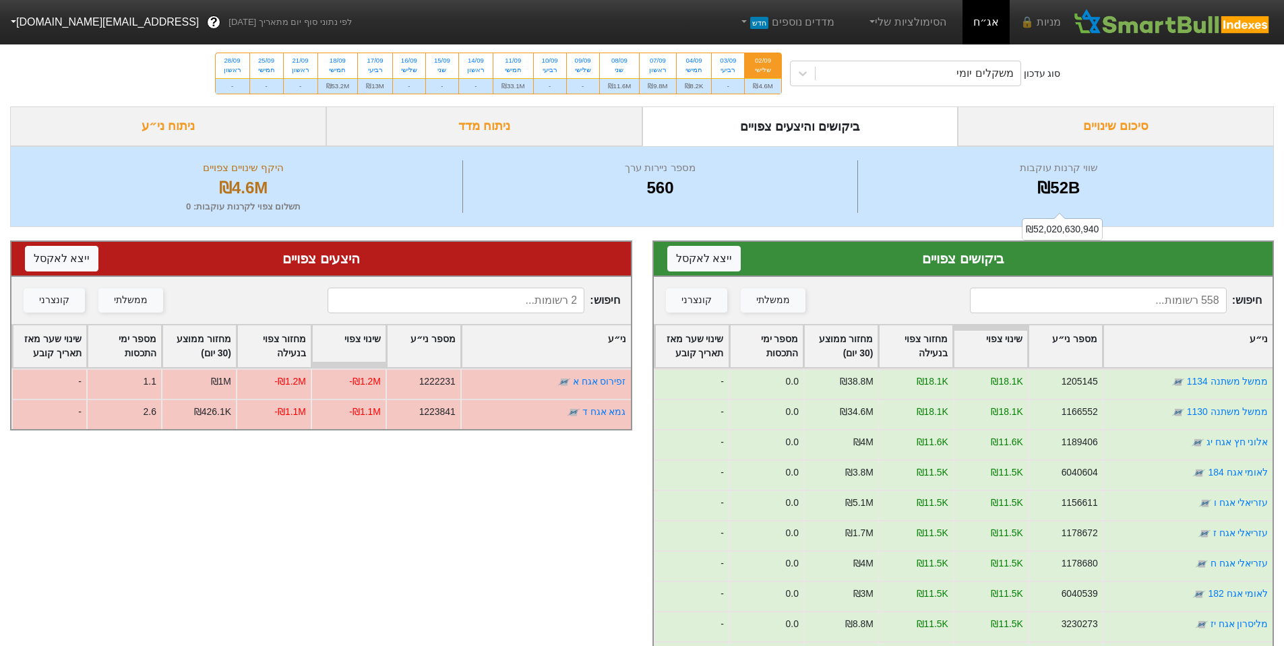 This screenshot has height=646, width=1284. I want to click on div: 17/09, so click(375, 61).